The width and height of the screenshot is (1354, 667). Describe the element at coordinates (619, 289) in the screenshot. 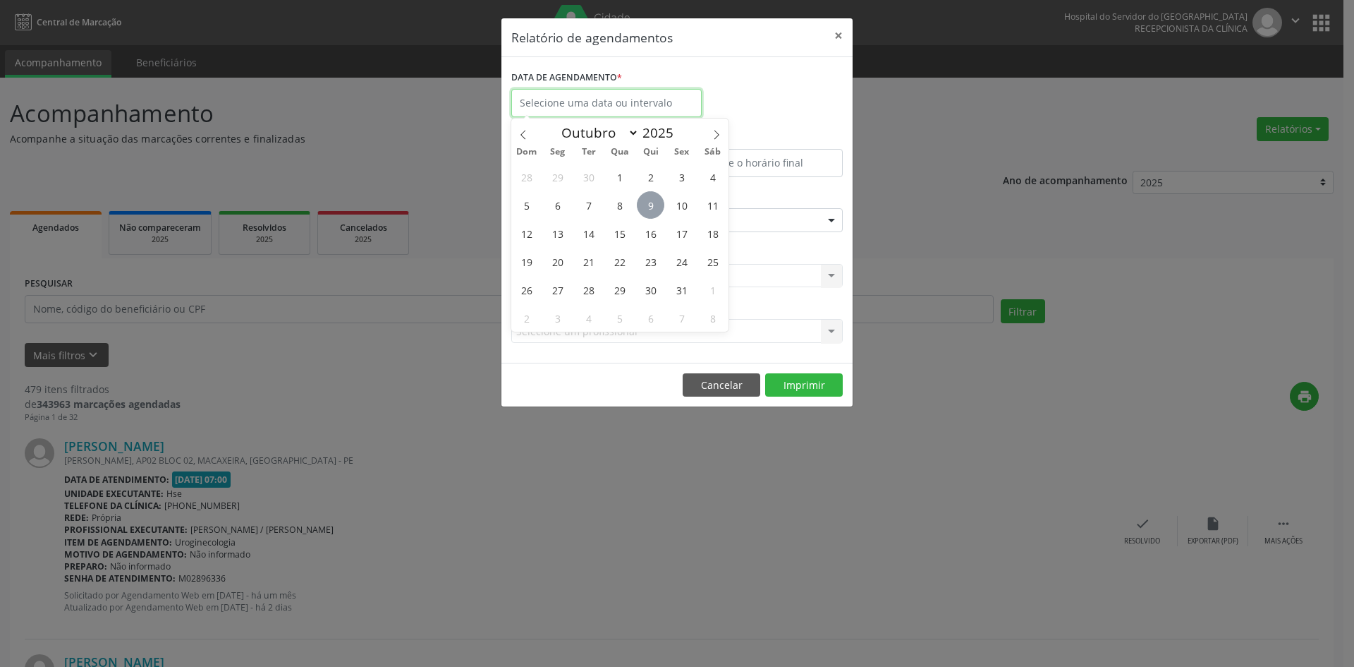

I see `span: Outubro 29, 2025` at that location.